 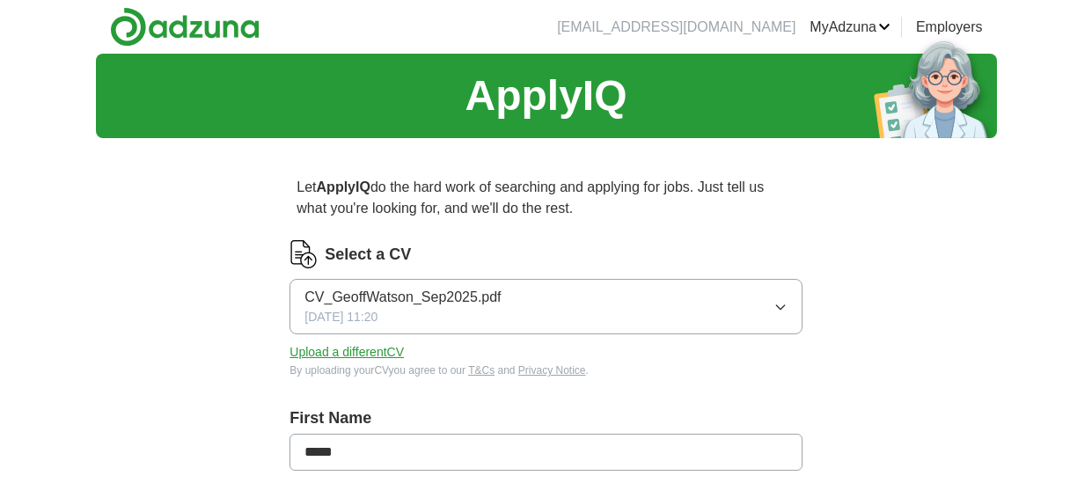 I want to click on a: T&Cs, so click(x=481, y=370).